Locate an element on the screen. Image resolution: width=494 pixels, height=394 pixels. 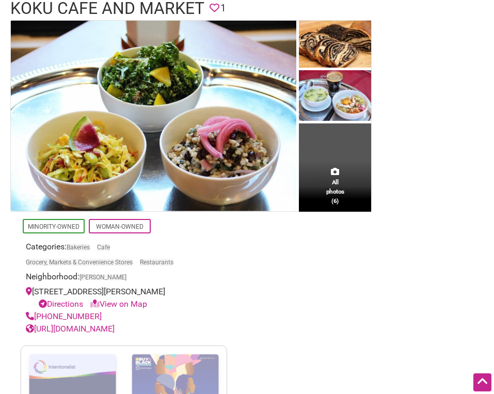
a: Woman-Owned is located at coordinates (120, 227).